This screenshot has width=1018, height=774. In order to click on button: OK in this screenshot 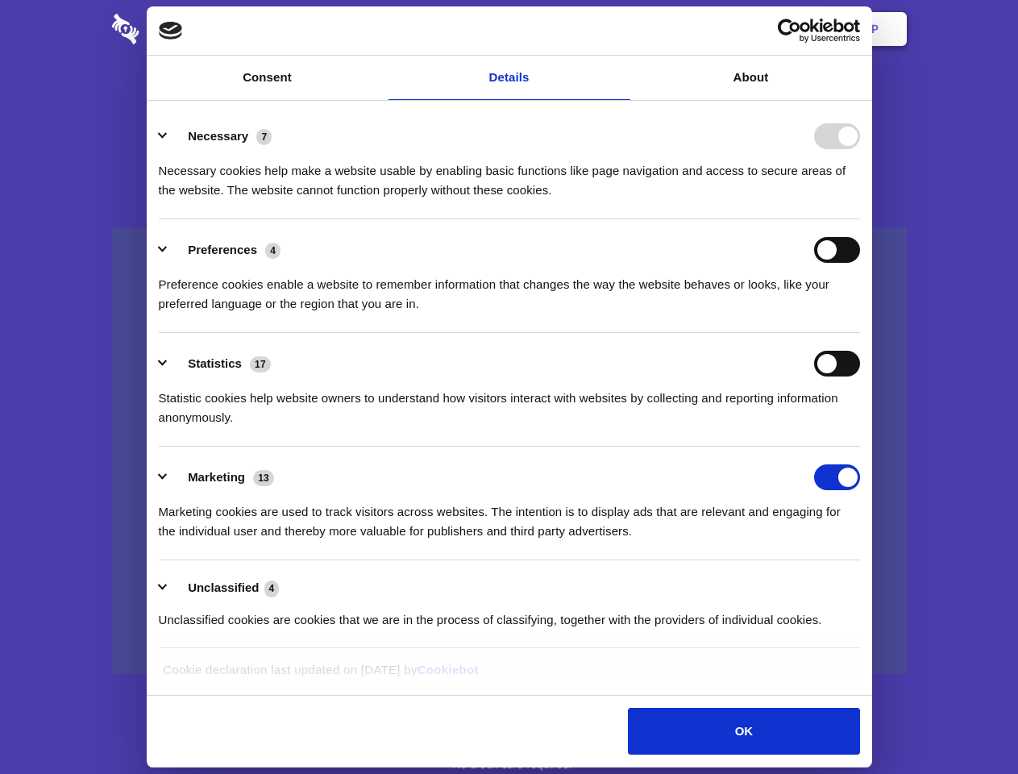, I will do `click(743, 731)`.